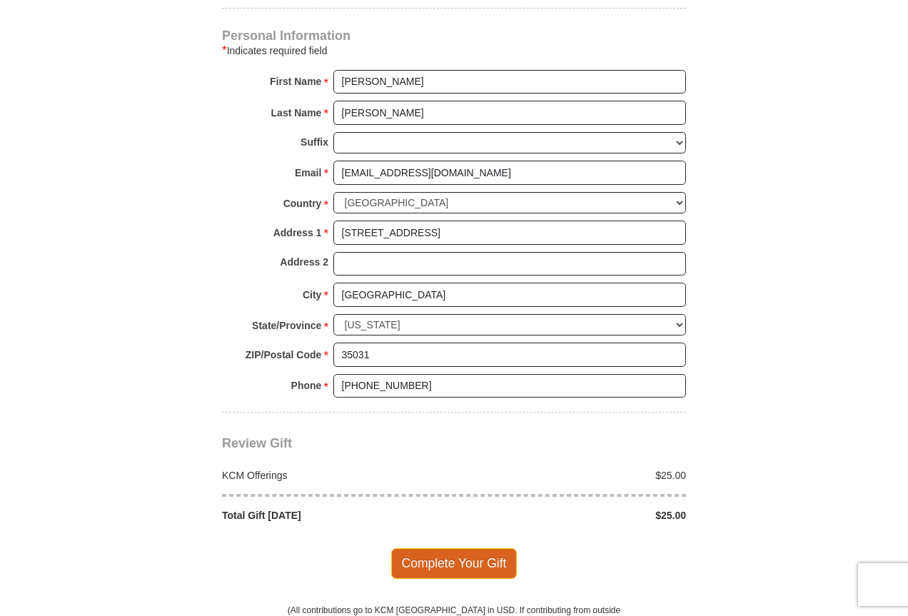  Describe the element at coordinates (304, 262) in the screenshot. I see `strong: Address 2` at that location.